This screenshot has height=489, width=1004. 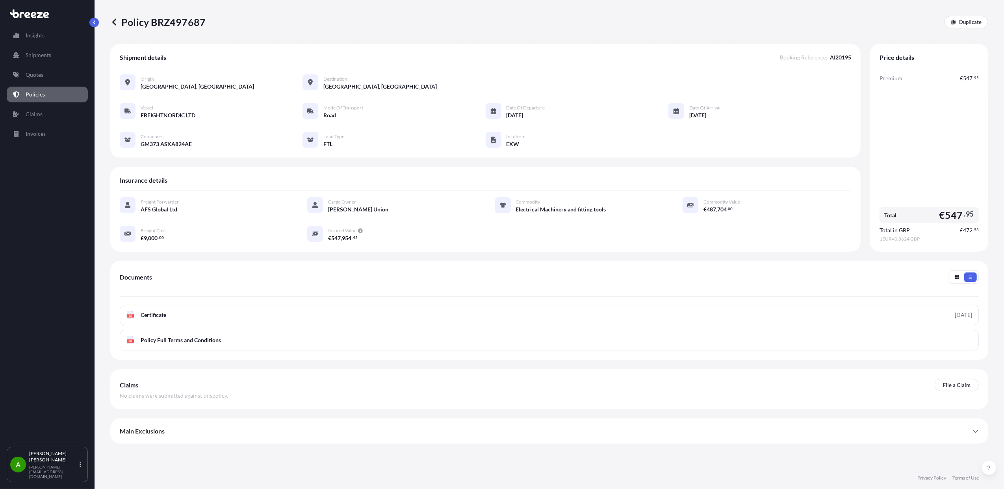 What do you see at coordinates (35, 134) in the screenshot?
I see `p: Invoices` at bounding box center [35, 134].